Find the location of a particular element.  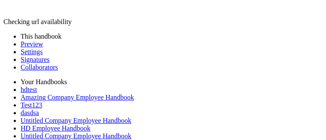

a: HD Employee Handbook is located at coordinates (55, 128).